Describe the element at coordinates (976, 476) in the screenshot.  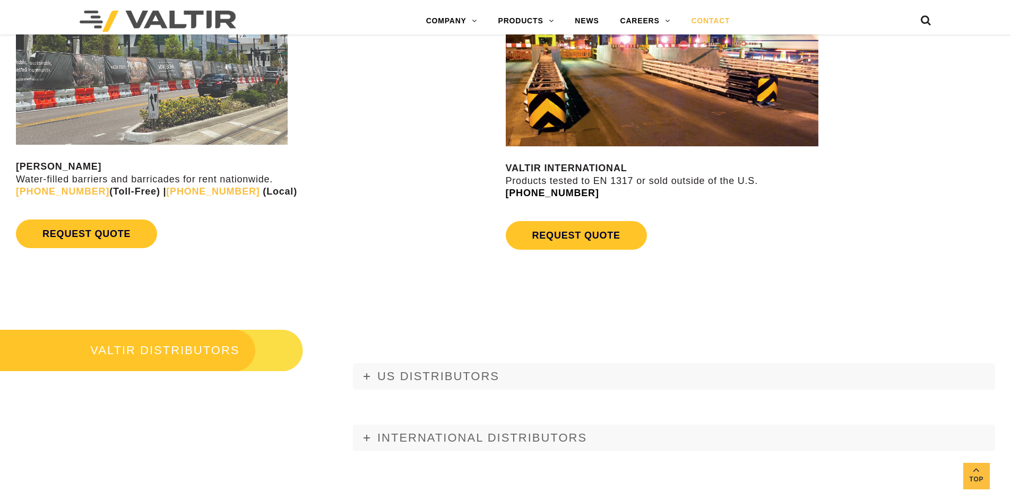
I see `a: Top` at that location.